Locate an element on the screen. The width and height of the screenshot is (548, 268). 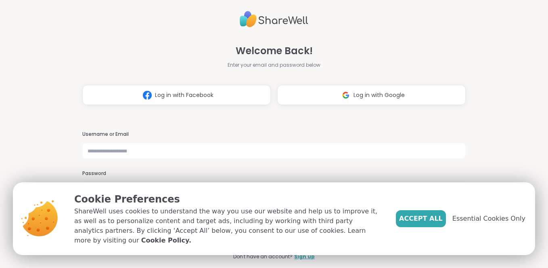
span: Welcome Back! is located at coordinates (274, 51).